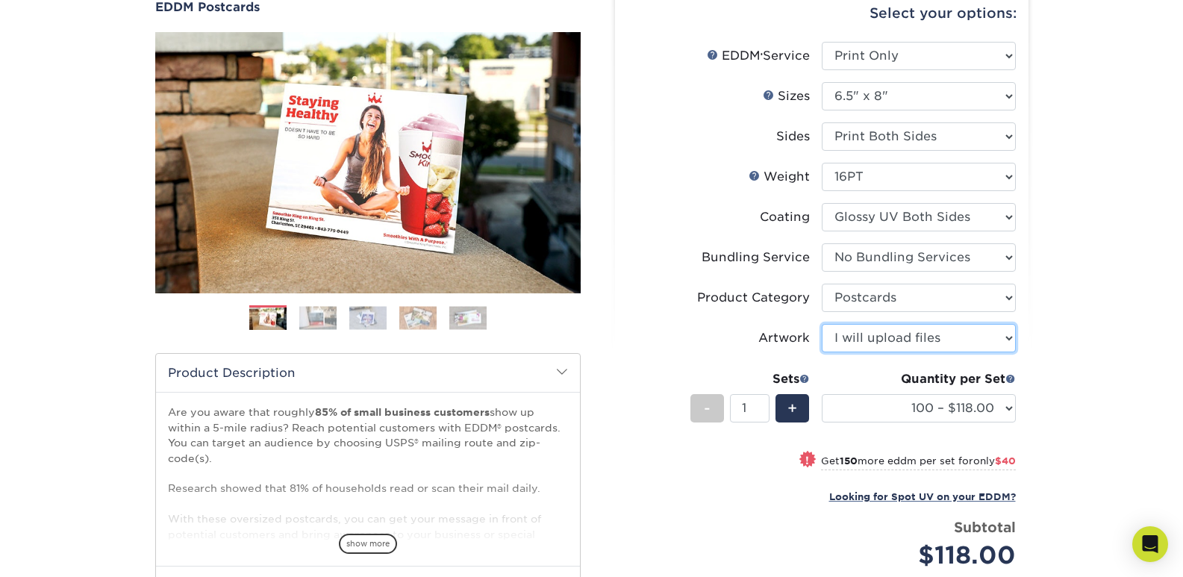  What do you see at coordinates (318, 317) in the screenshot?
I see `img: EDDM 02` at bounding box center [318, 317].